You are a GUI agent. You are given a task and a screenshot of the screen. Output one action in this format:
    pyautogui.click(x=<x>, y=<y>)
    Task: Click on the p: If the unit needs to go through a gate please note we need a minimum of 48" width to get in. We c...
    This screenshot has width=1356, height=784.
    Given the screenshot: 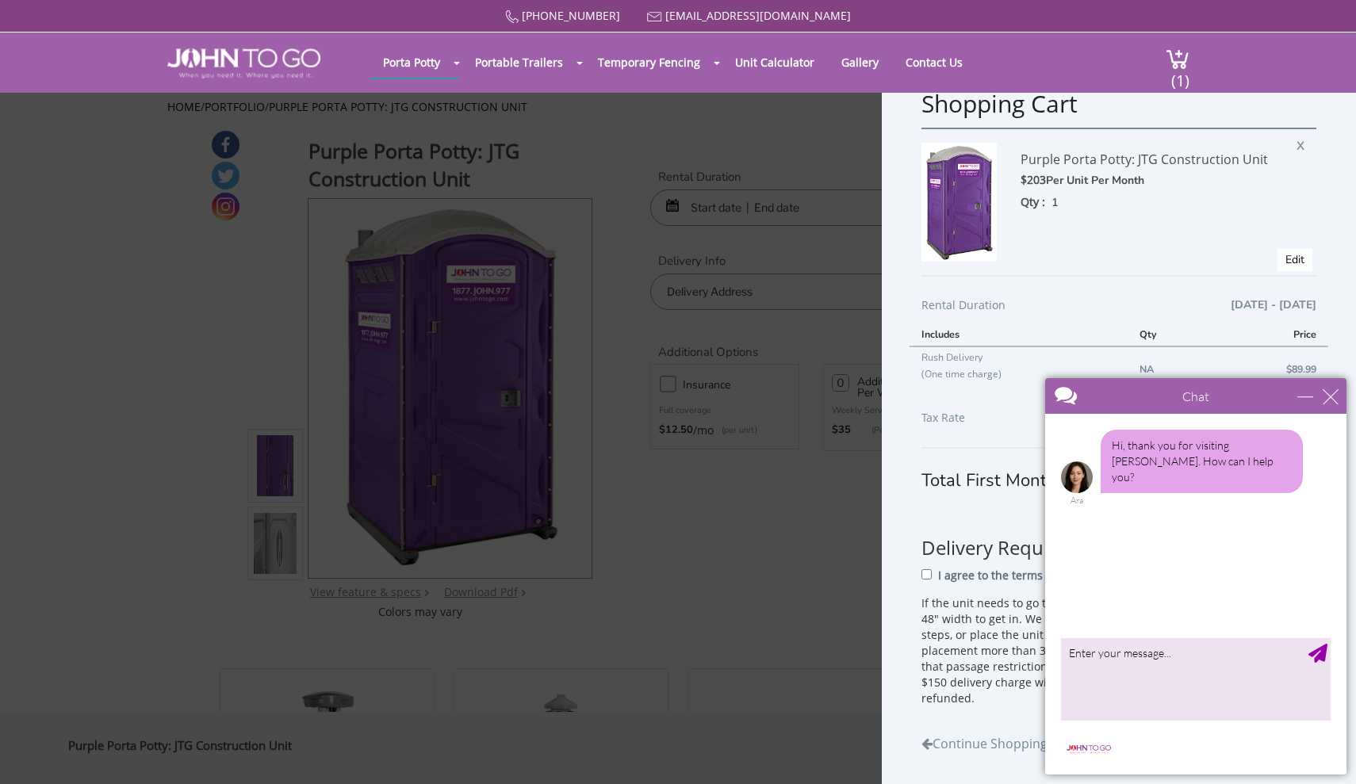 What is the action you would take?
    pyautogui.click(x=1119, y=651)
    